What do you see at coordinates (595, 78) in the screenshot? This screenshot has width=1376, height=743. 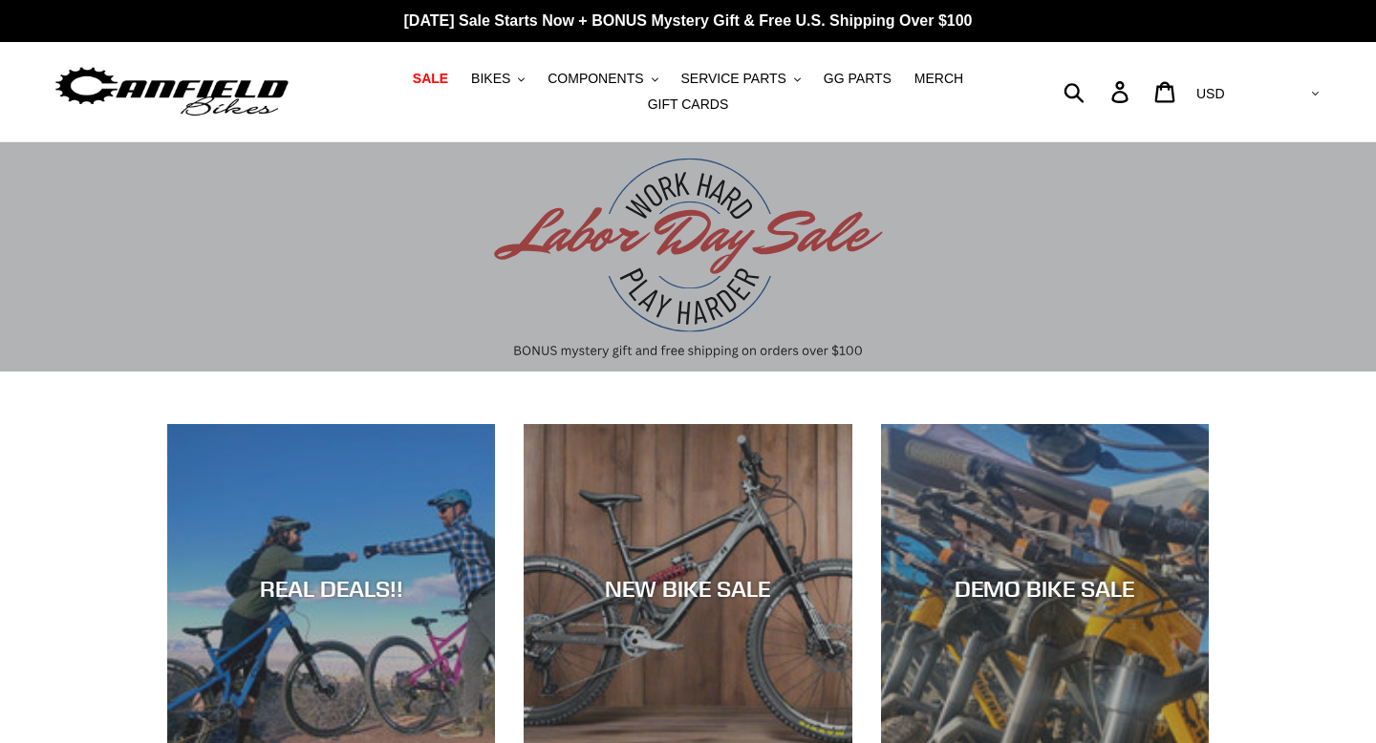 I see `span: COMPONENTS` at bounding box center [595, 78].